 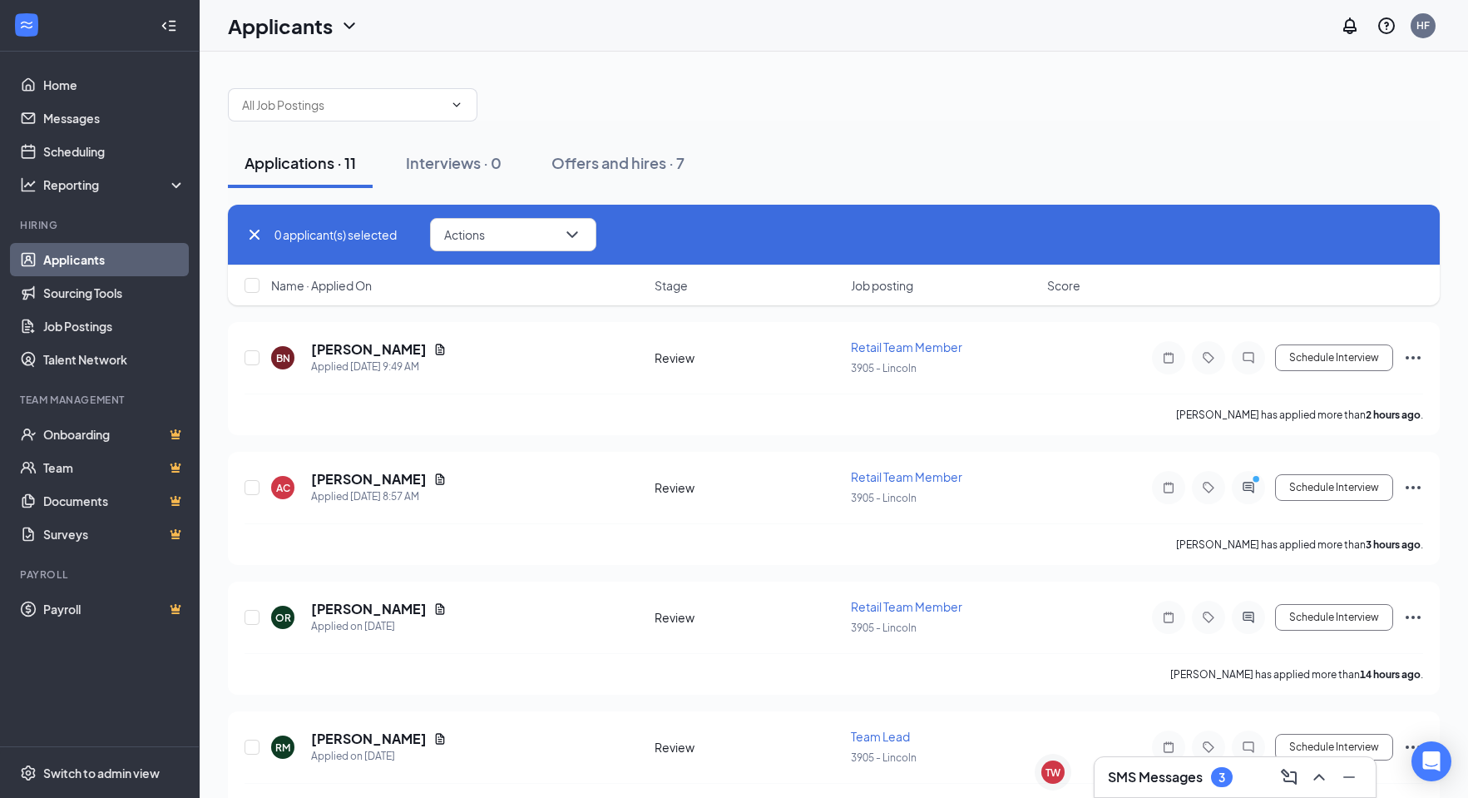 I want to click on span: Name · Applied On, so click(x=321, y=285).